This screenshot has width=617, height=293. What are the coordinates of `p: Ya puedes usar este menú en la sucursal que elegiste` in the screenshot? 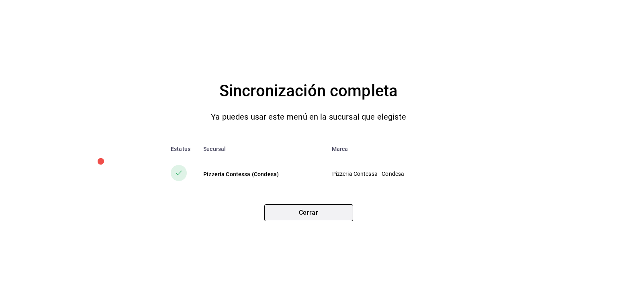 It's located at (309, 117).